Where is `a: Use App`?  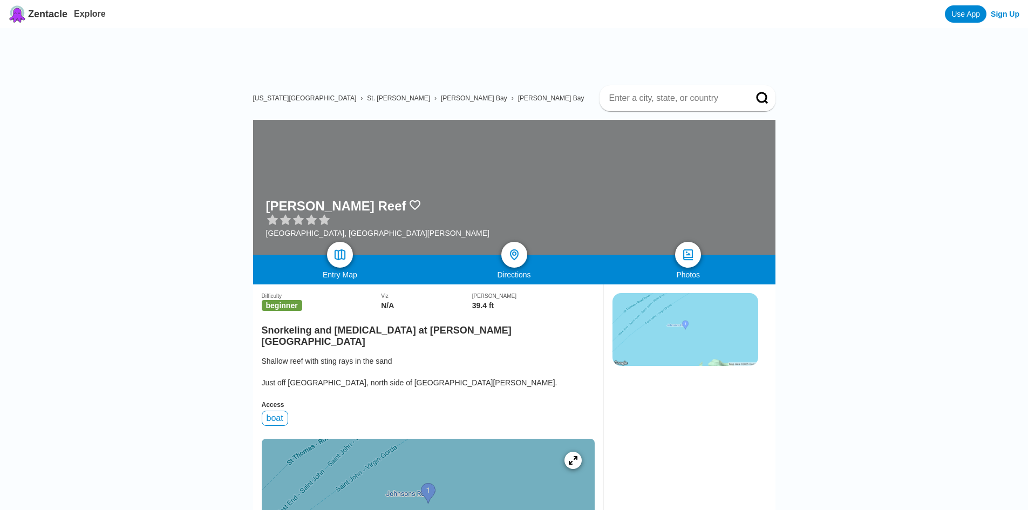
a: Use App is located at coordinates (966, 14).